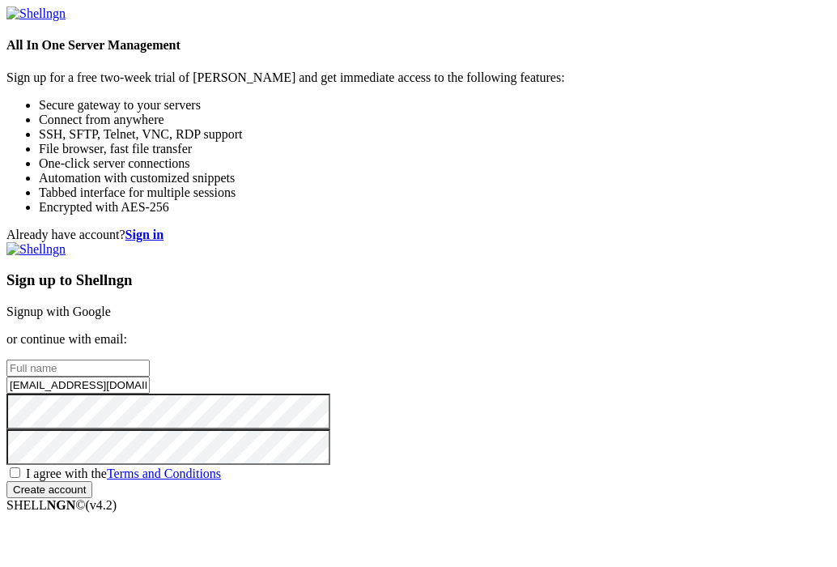 This screenshot has width=837, height=567. What do you see at coordinates (435, 207) in the screenshot?
I see `li: Encrypted with AES-256` at bounding box center [435, 207].